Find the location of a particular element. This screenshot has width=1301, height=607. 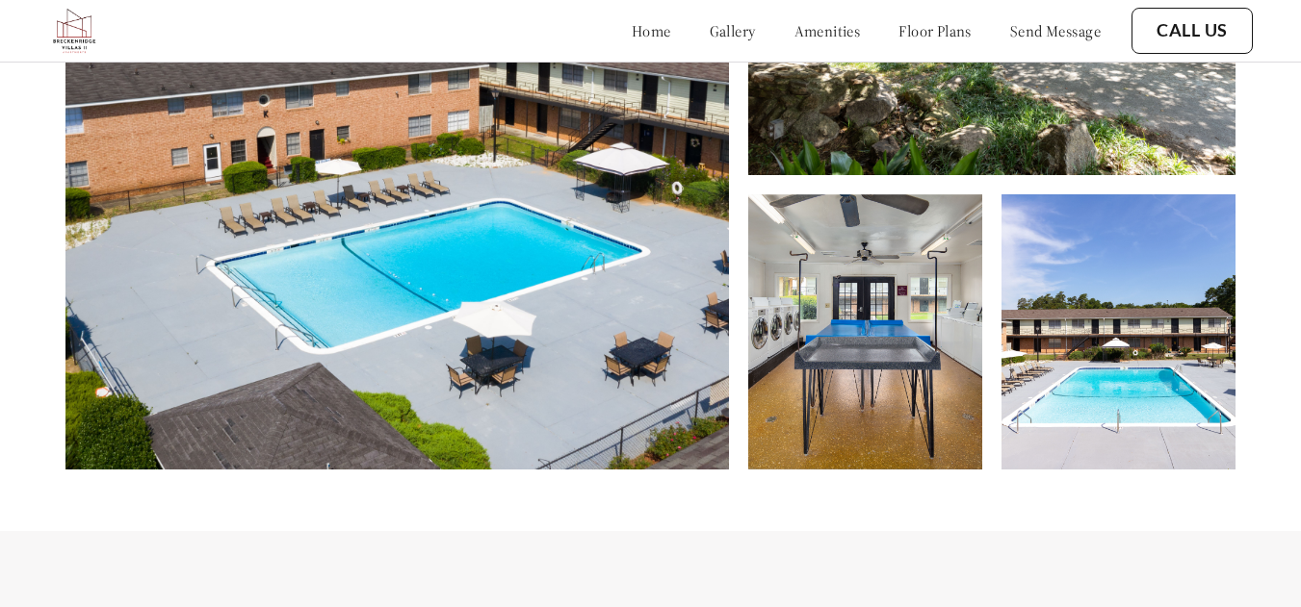

a: amenities is located at coordinates (827, 31).